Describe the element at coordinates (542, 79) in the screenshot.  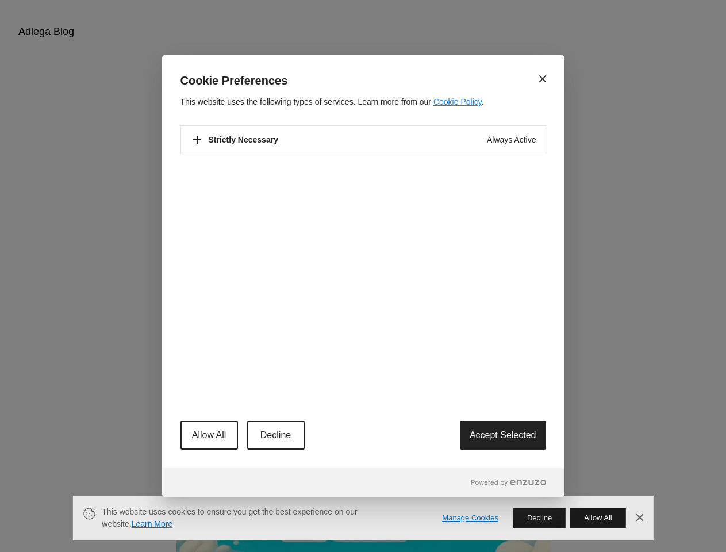
I see `button: Close` at that location.